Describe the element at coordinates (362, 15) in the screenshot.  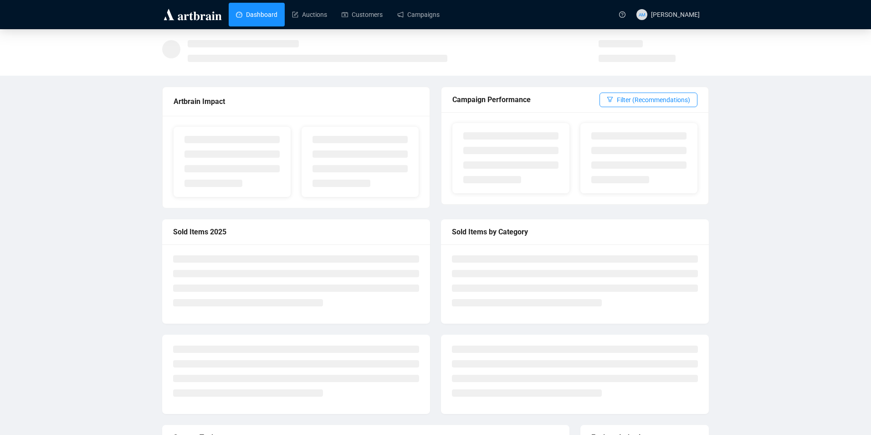
I see `a: Customers` at that location.